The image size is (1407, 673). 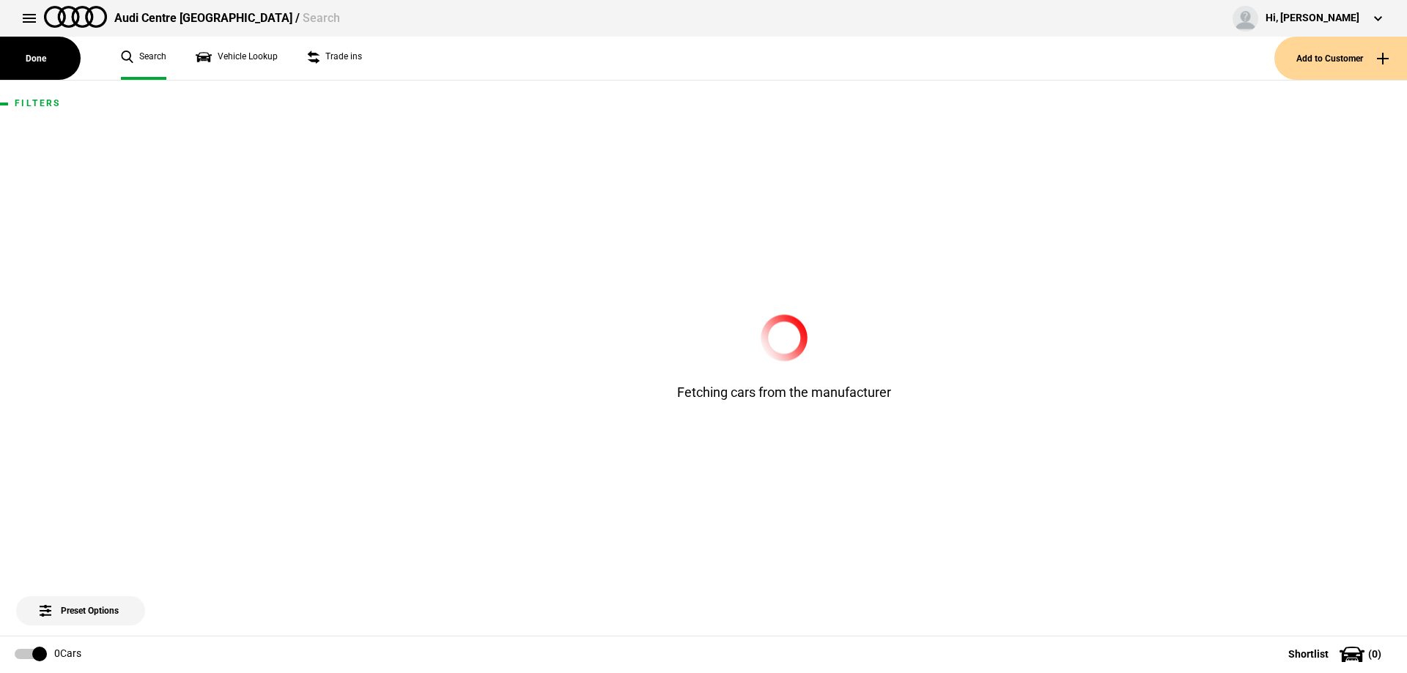 I want to click on span: ( 0 ), so click(x=1374, y=654).